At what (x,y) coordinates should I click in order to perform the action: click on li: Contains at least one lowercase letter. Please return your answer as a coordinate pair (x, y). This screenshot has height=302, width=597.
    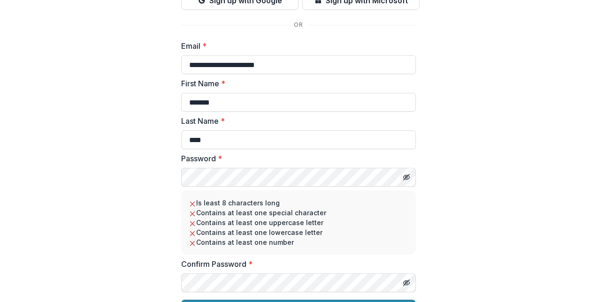
    Looking at the image, I should click on (299, 232).